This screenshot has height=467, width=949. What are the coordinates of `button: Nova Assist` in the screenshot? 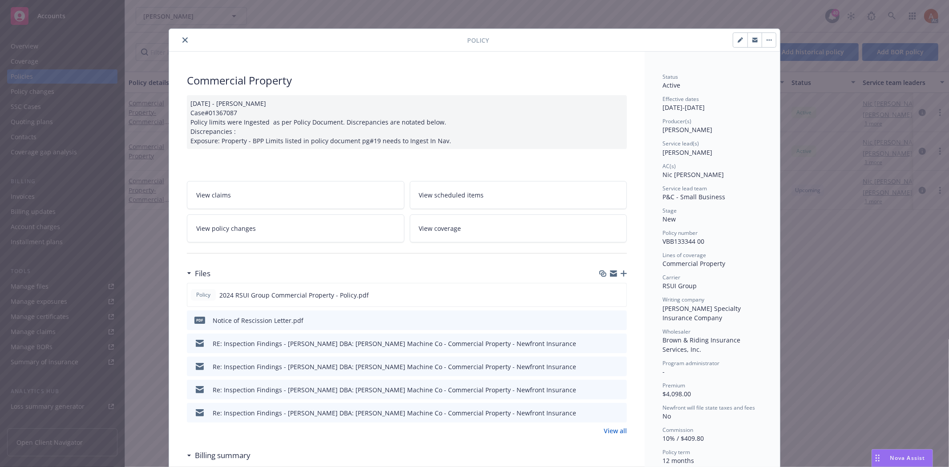 It's located at (902, 458).